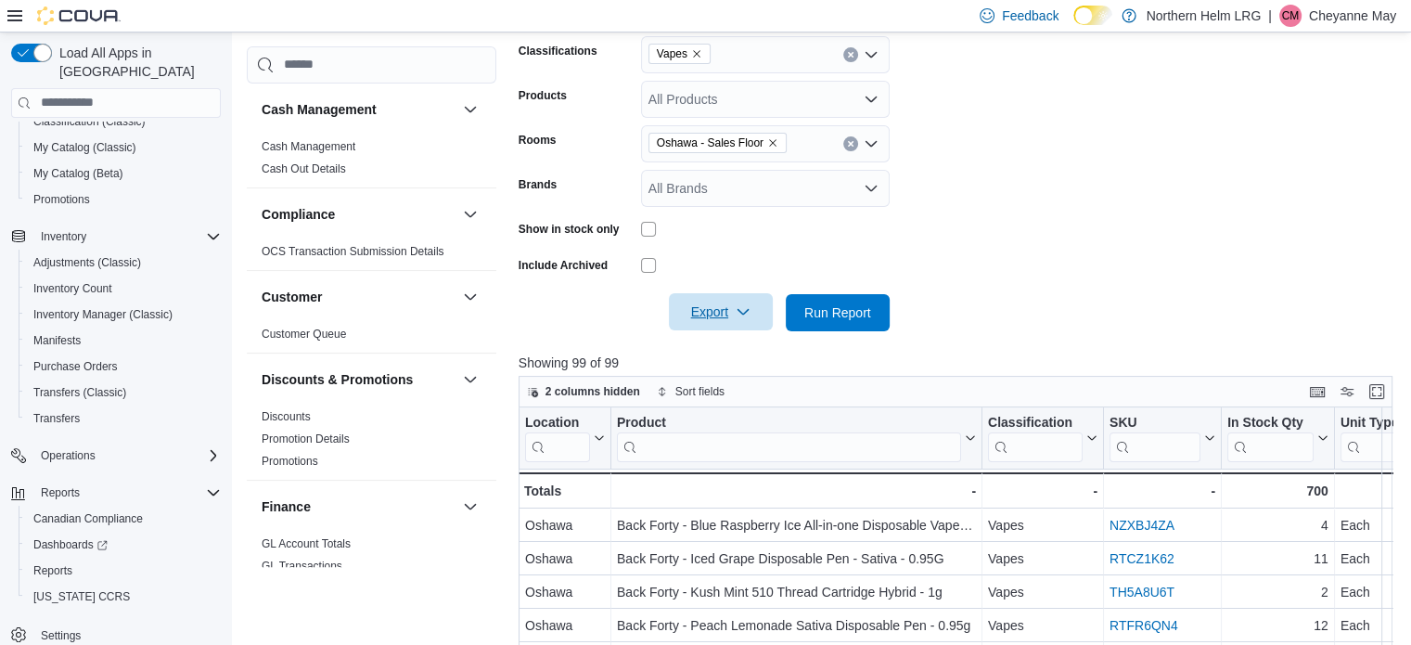 This screenshot has height=645, width=1411. Describe the element at coordinates (543, 96) in the screenshot. I see `label: Products` at that location.